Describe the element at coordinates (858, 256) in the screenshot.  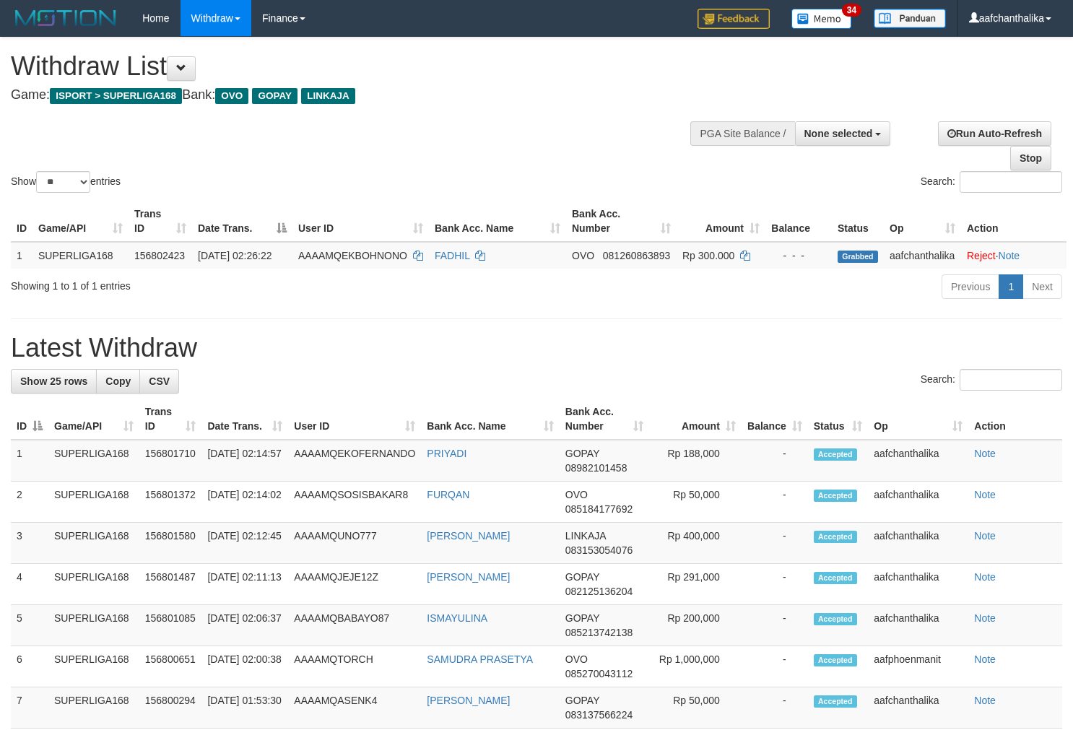
I see `span: Grabbed` at that location.